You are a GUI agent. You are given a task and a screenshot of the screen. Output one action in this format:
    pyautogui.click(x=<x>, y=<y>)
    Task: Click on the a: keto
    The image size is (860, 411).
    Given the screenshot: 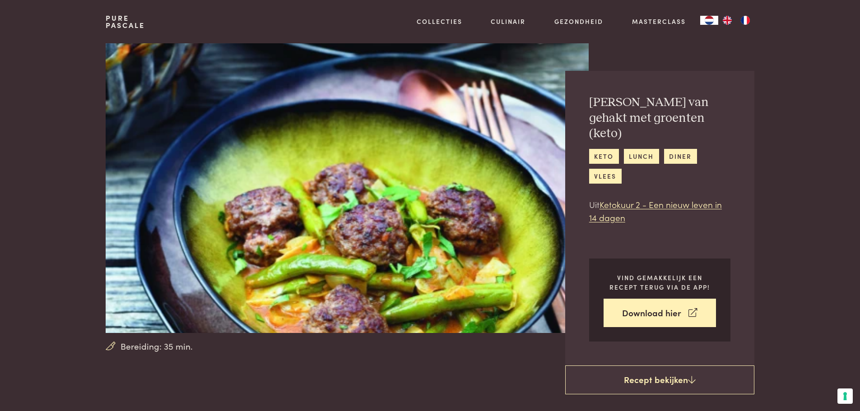 What is the action you would take?
    pyautogui.click(x=604, y=156)
    